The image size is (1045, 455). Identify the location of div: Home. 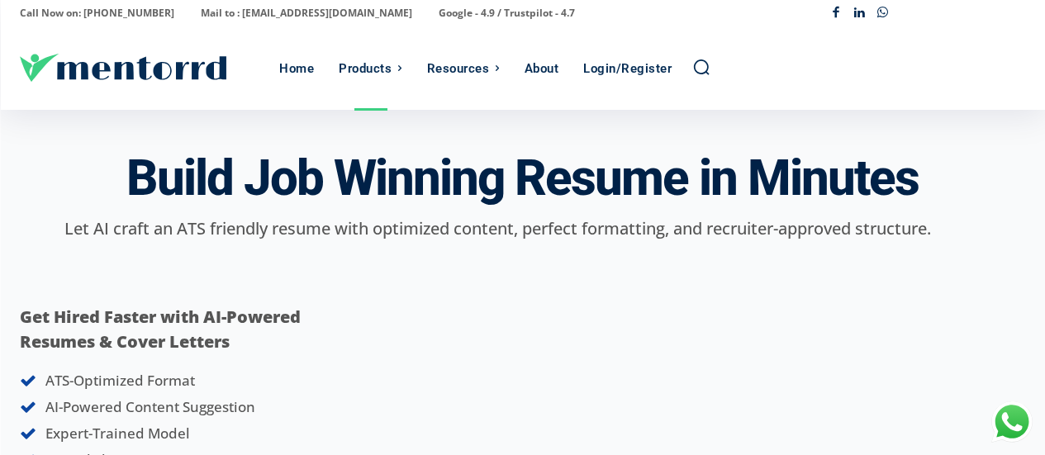
(296, 69).